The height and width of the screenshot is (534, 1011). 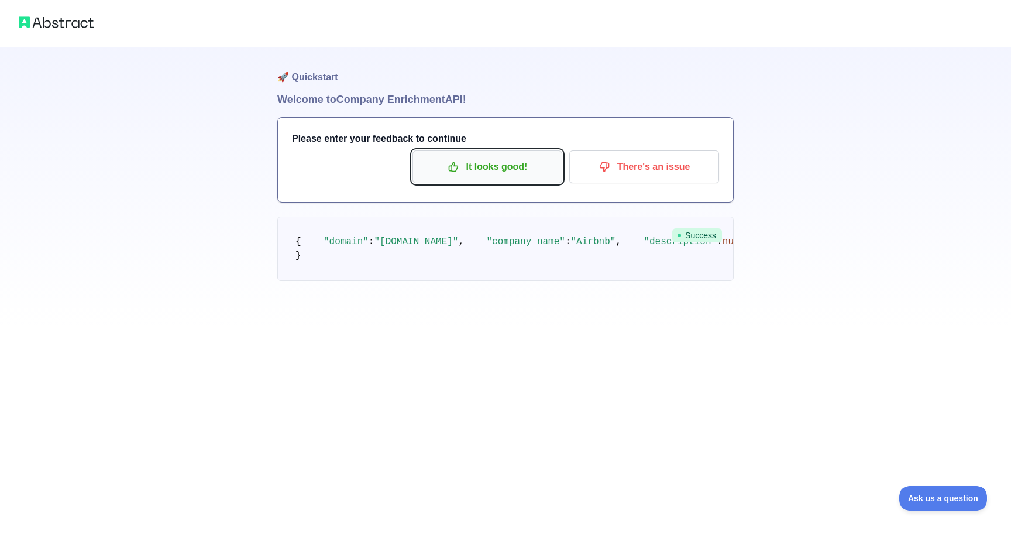 I want to click on p: There's an issue, so click(x=644, y=167).